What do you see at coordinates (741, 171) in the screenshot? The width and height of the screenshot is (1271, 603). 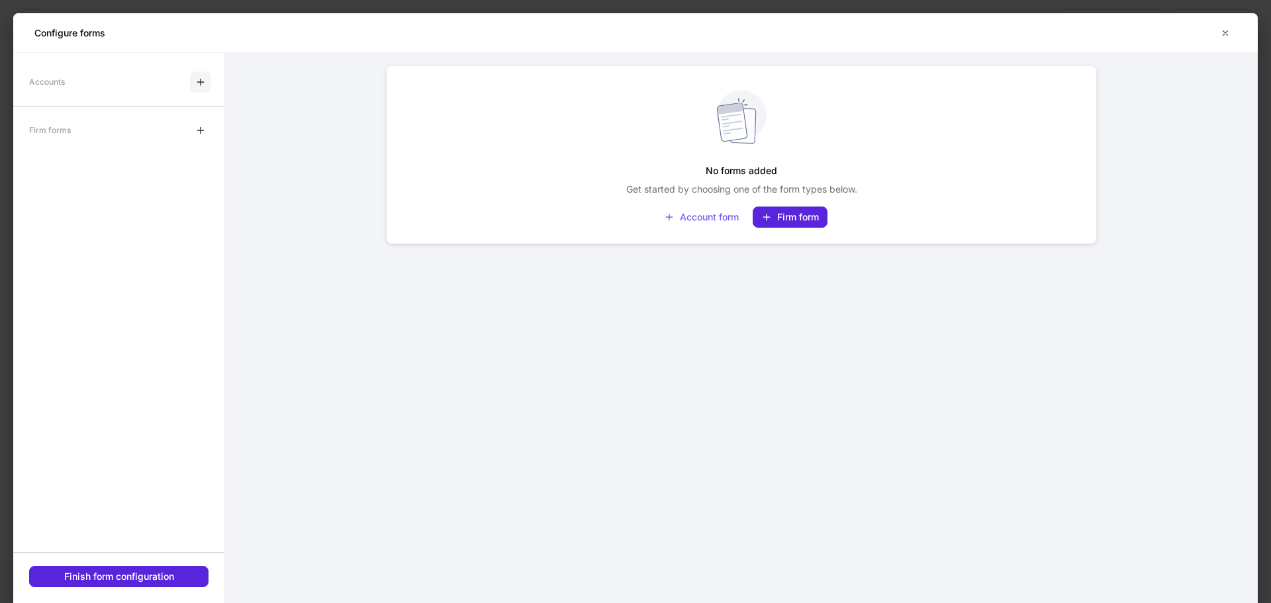 I see `h5: No forms added` at bounding box center [741, 171].